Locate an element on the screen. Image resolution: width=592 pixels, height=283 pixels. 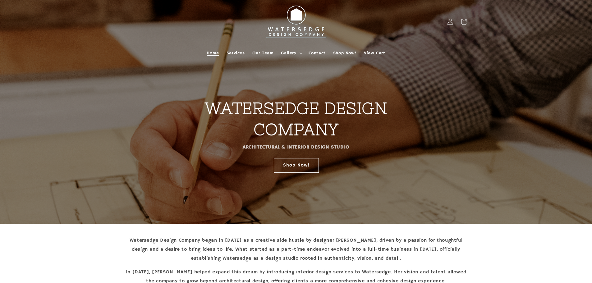
span: View Cart is located at coordinates (374, 53).